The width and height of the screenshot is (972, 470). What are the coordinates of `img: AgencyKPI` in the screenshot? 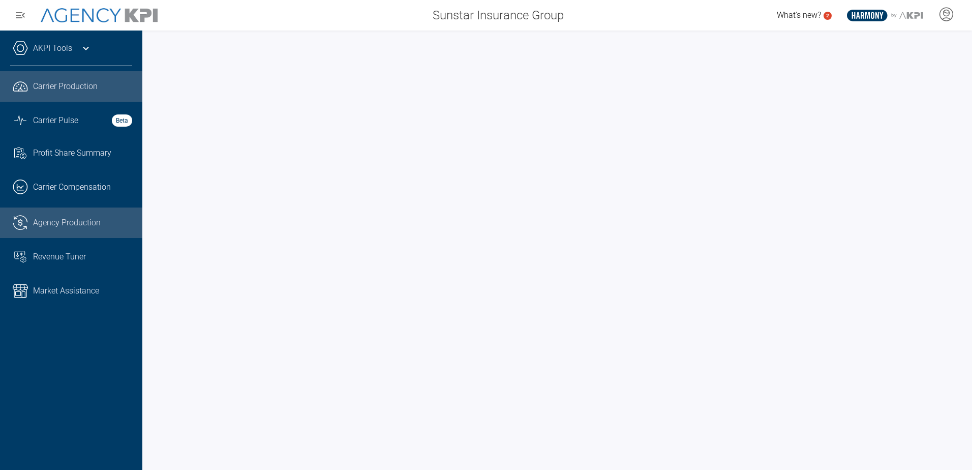 It's located at (99, 15).